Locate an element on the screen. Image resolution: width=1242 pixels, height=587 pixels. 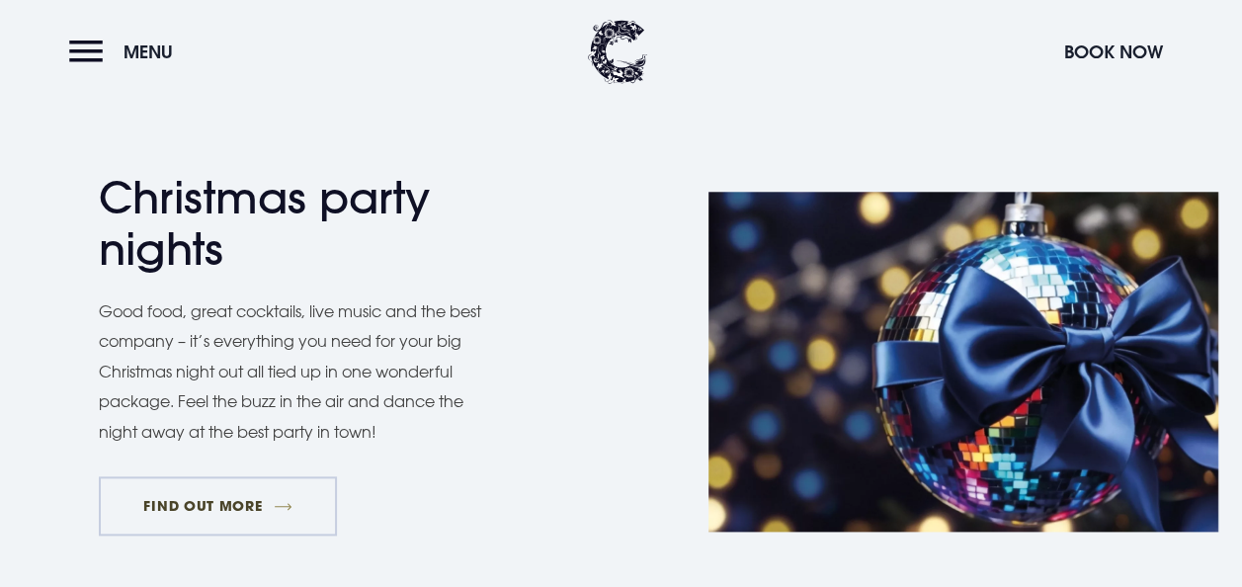
img: Clandeboye Lodge is located at coordinates (618, 51).